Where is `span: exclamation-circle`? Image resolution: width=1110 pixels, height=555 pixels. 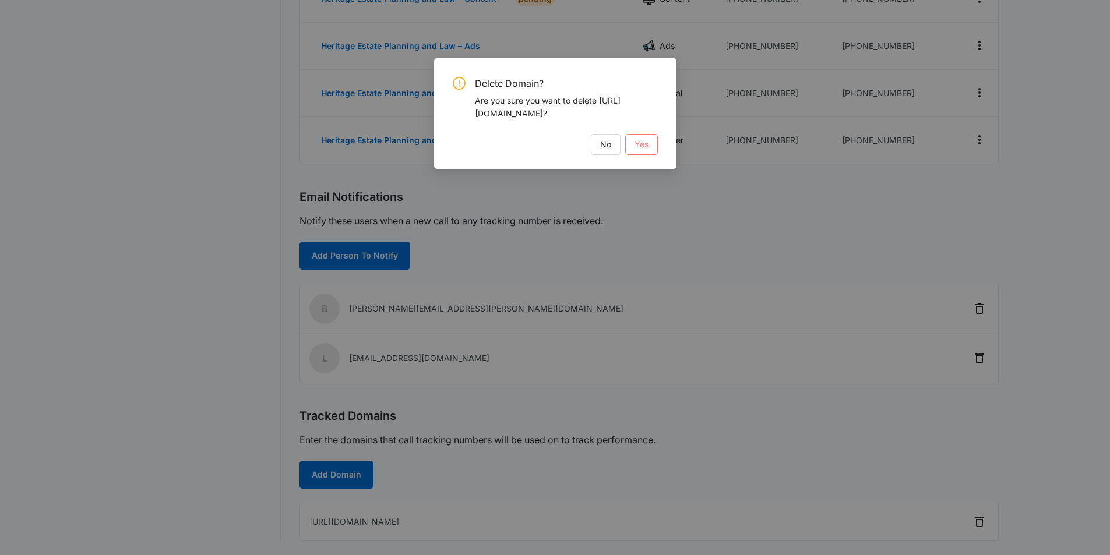
span: exclamation-circle is located at coordinates (459, 83).